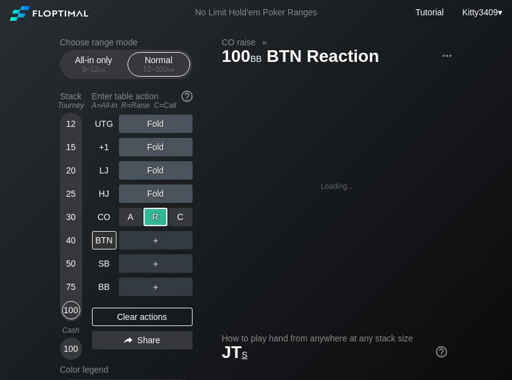  I want to click on h2: How to play hand from anywhere at any stack size, so click(334, 338).